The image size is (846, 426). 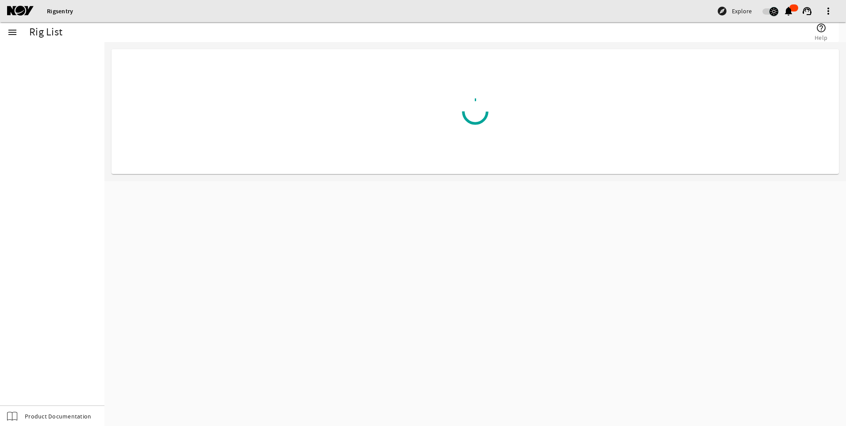 What do you see at coordinates (821, 38) in the screenshot?
I see `span: Help` at bounding box center [821, 38].